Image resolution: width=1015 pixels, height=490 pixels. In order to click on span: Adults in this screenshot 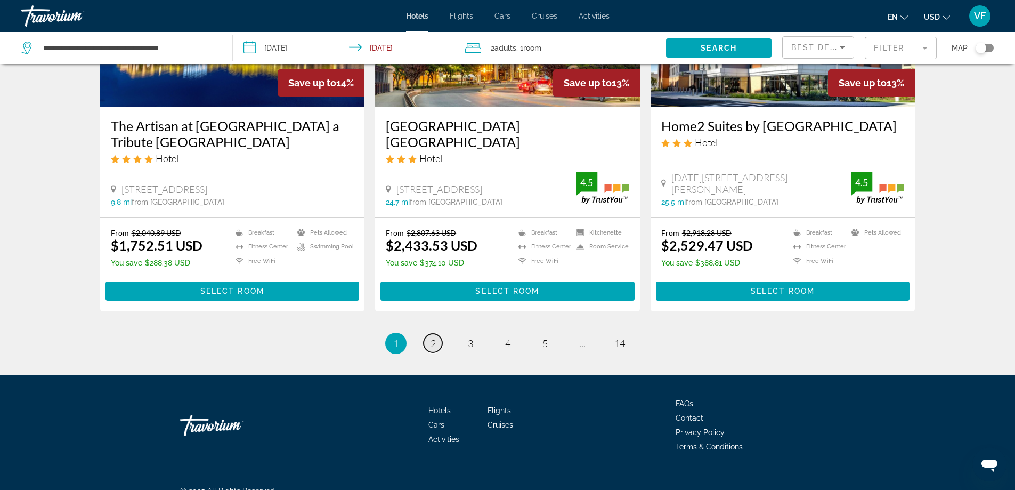, I will do `click(505, 48)`.